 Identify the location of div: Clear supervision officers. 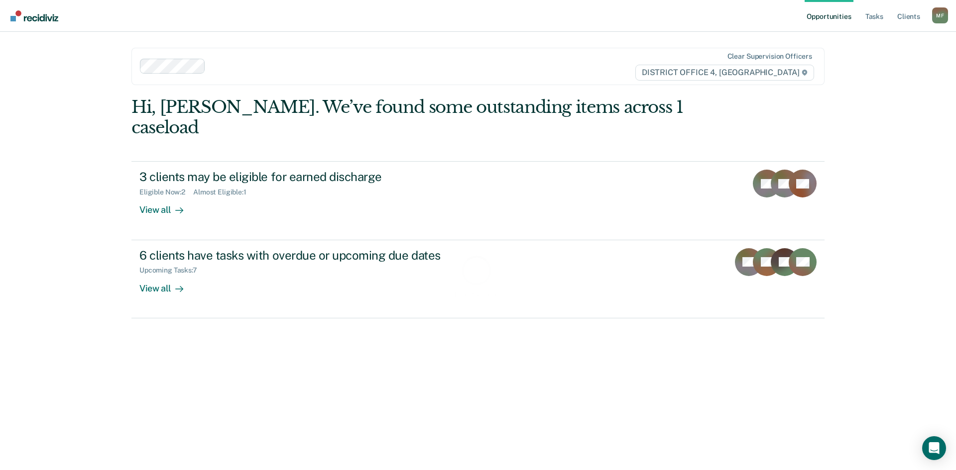
(770, 56).